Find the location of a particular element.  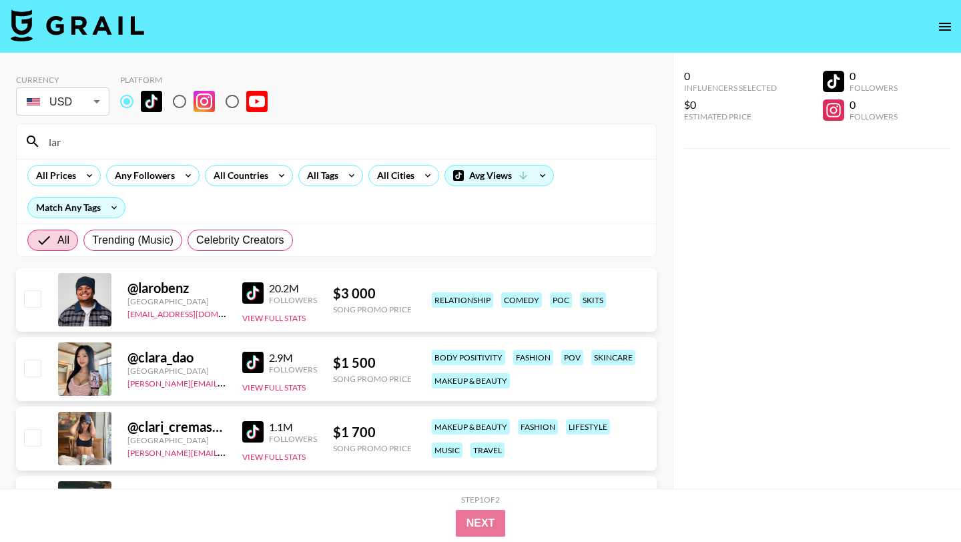

div: 2.9M is located at coordinates (293, 358).